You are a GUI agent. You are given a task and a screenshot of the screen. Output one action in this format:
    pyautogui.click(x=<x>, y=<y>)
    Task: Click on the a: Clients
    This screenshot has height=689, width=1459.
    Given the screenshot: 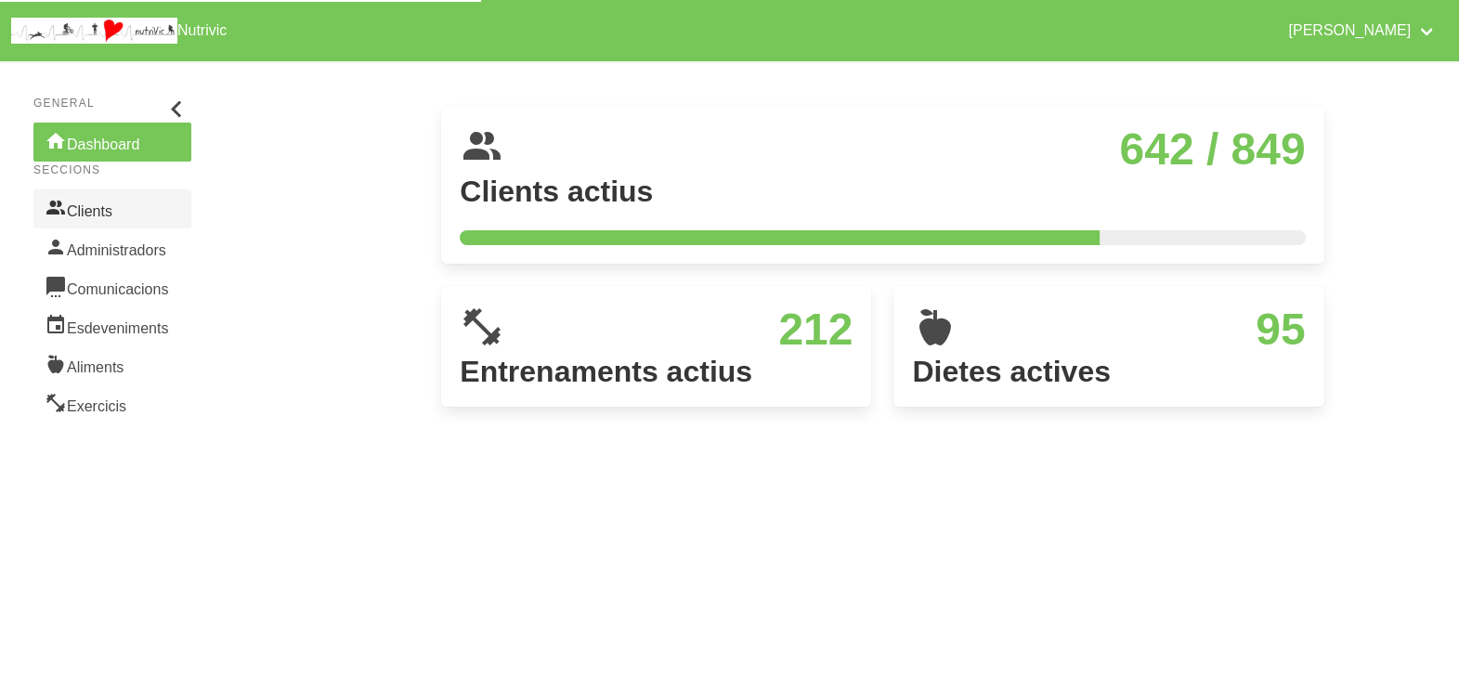 What is the action you would take?
    pyautogui.click(x=112, y=209)
    